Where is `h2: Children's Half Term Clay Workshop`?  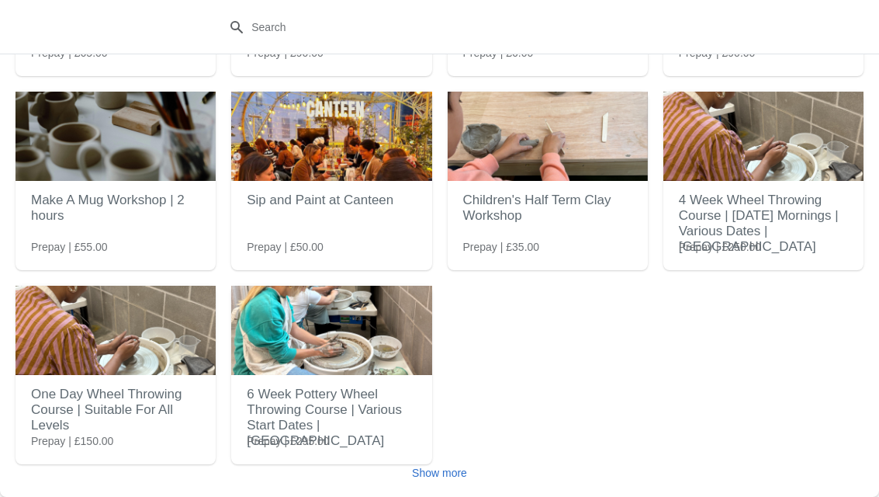 h2: Children's Half Term Clay Workshop is located at coordinates (548, 208).